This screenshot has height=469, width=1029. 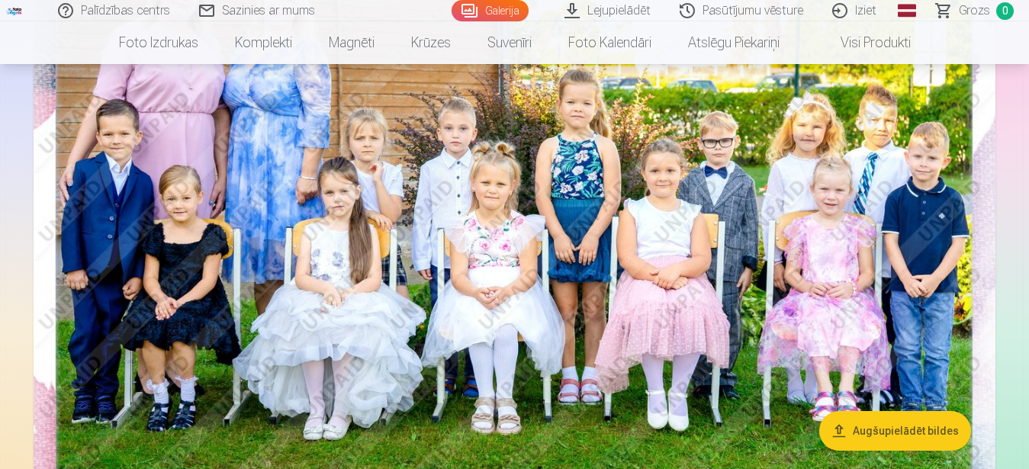 What do you see at coordinates (734, 43) in the screenshot?
I see `a: Atslēgu piekariņi` at bounding box center [734, 43].